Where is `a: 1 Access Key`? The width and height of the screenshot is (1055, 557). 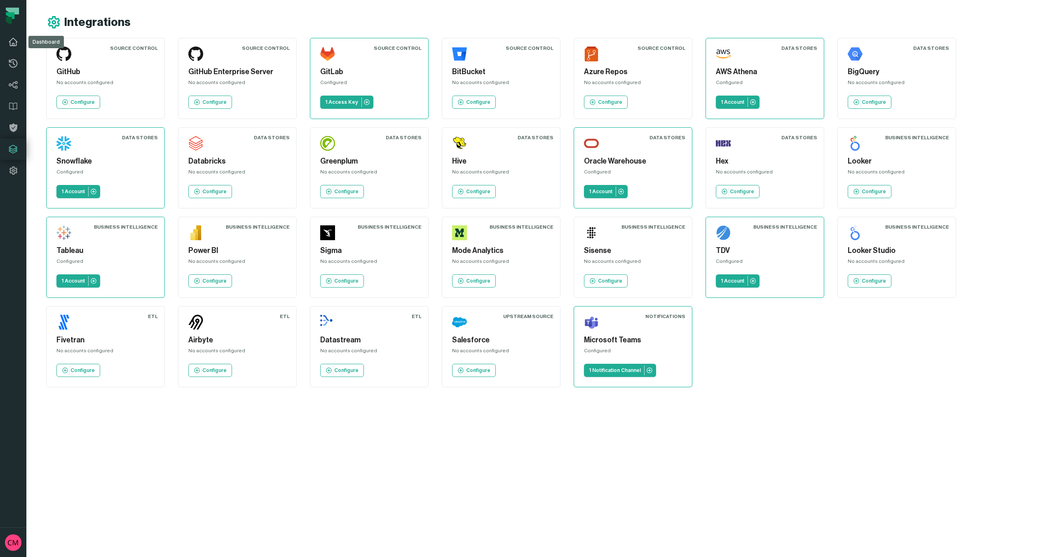 a: 1 Access Key is located at coordinates (347, 102).